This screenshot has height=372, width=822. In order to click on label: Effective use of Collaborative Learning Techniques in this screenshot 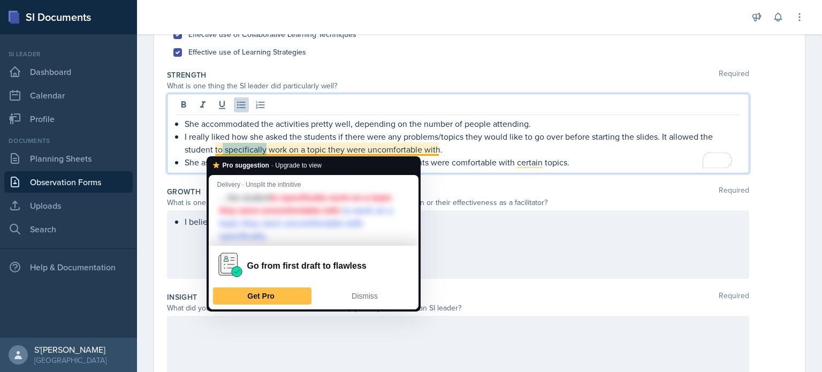, I will do `click(272, 34)`.